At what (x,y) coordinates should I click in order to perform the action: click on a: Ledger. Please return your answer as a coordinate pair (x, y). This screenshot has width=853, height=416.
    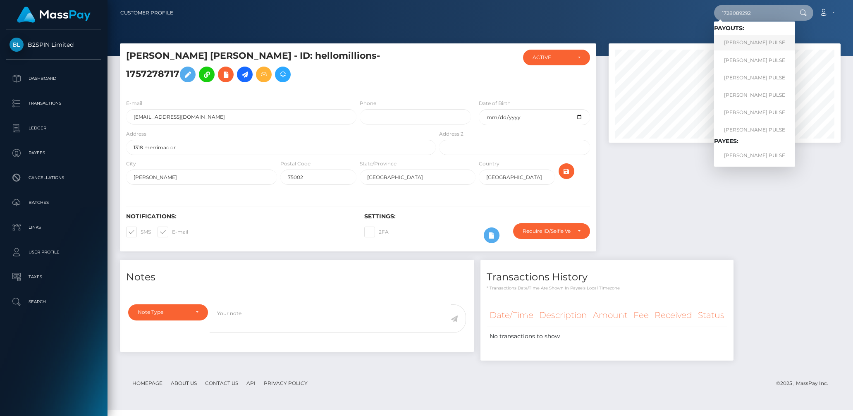
    Looking at the image, I should click on (54, 128).